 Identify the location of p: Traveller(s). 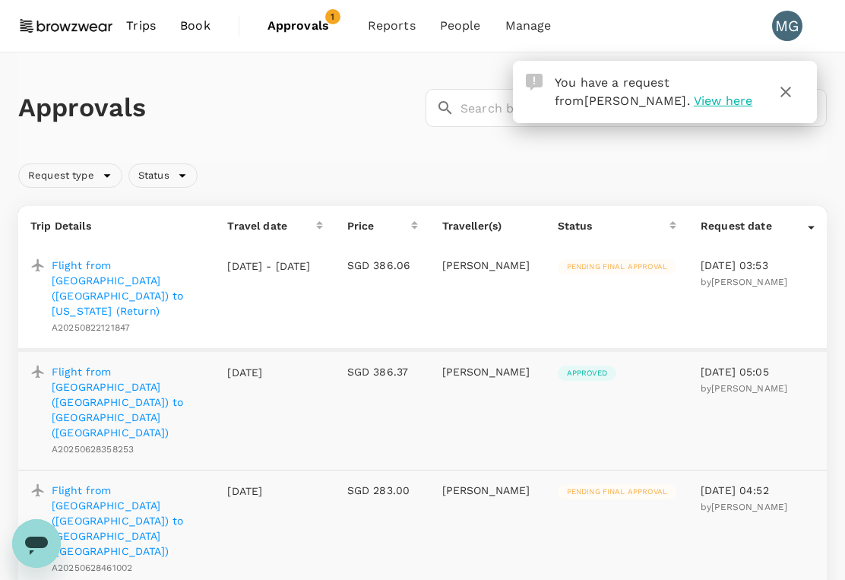
(488, 226).